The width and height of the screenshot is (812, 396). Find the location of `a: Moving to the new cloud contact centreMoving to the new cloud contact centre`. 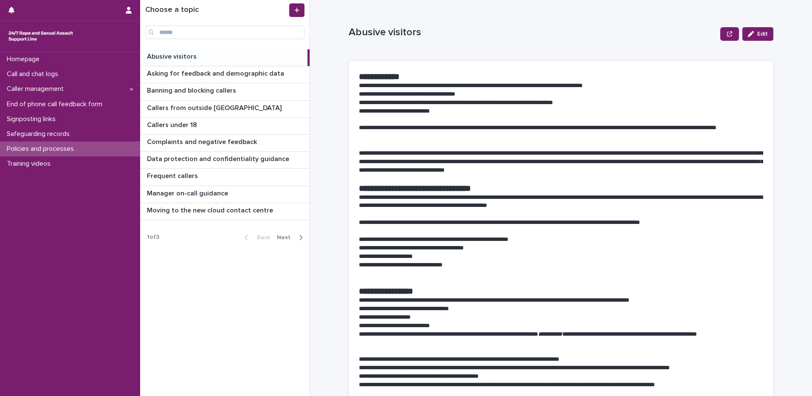

a: Moving to the new cloud contact centreMoving to the new cloud contact centre is located at coordinates (225, 211).